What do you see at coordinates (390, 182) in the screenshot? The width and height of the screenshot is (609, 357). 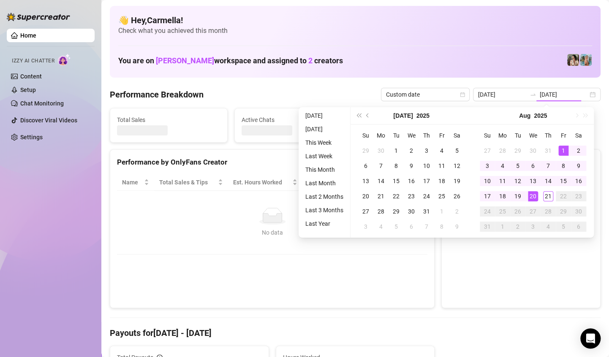 I see `span: Chat Conversion` at bounding box center [390, 182].